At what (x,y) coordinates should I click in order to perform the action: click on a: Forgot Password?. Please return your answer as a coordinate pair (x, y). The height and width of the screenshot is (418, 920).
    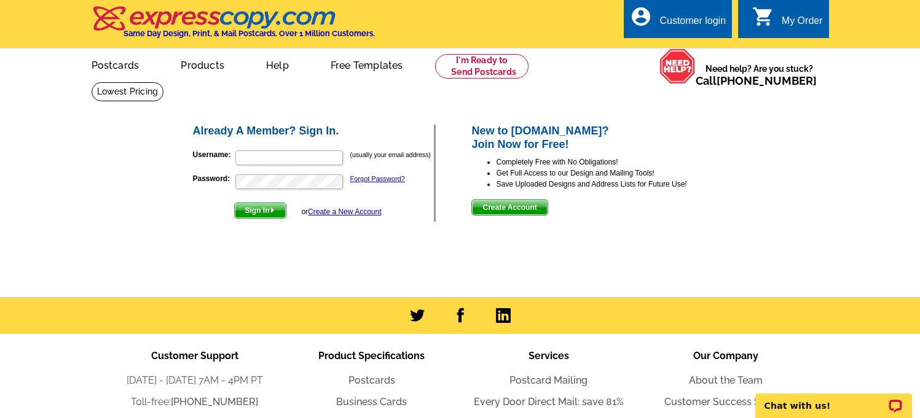
    Looking at the image, I should click on (377, 179).